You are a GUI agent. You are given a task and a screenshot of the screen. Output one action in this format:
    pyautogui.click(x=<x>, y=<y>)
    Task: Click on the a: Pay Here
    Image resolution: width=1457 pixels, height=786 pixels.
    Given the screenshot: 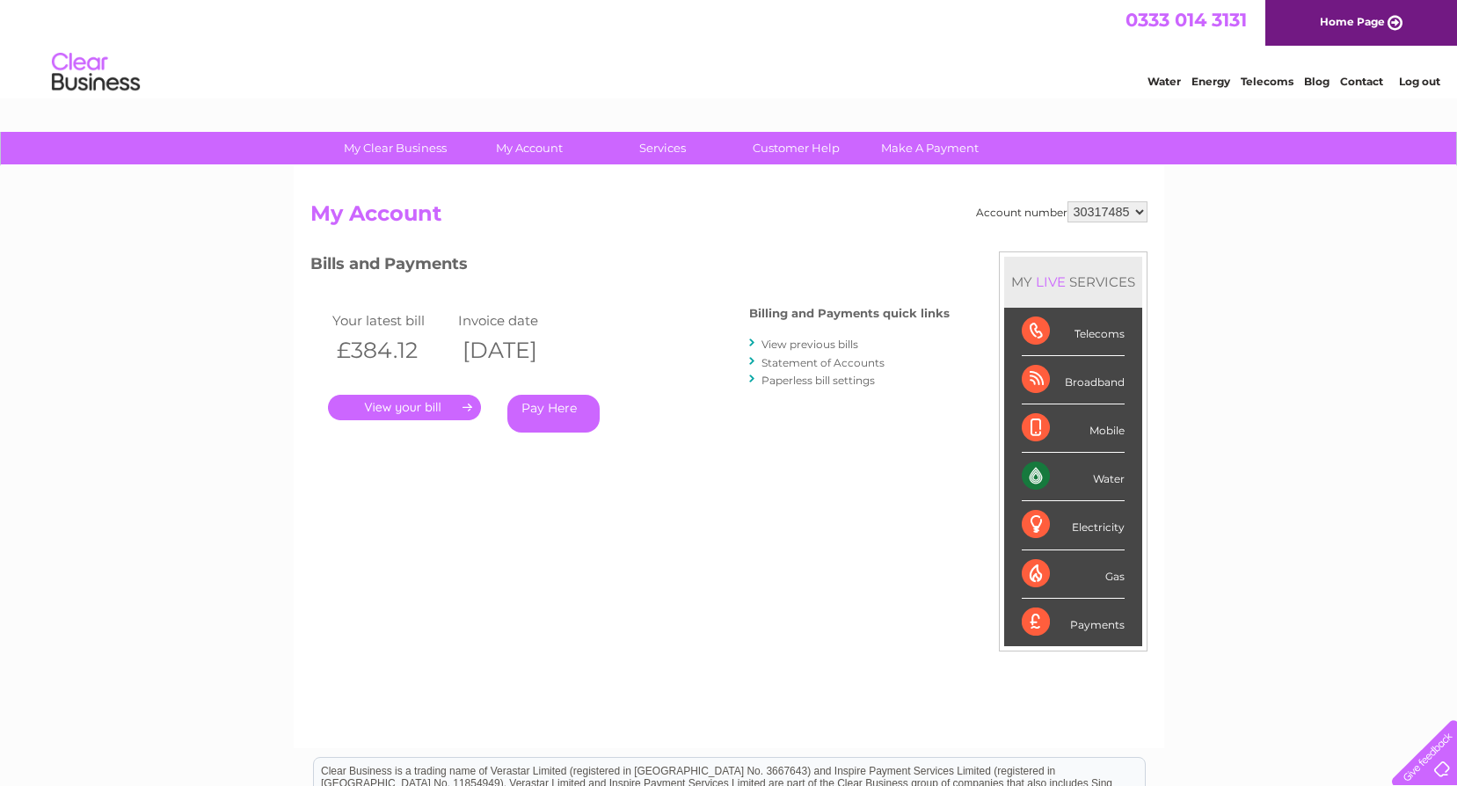 What is the action you would take?
    pyautogui.click(x=553, y=413)
    